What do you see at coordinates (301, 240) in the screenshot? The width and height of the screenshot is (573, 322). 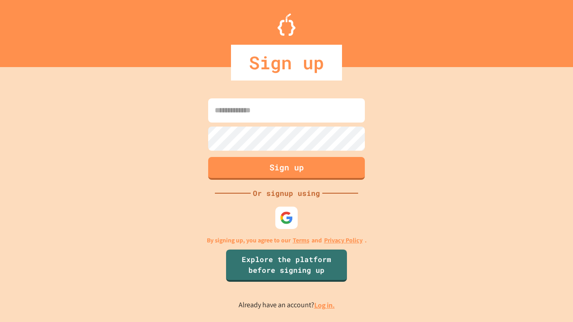 I see `a: Terms` at bounding box center [301, 240].